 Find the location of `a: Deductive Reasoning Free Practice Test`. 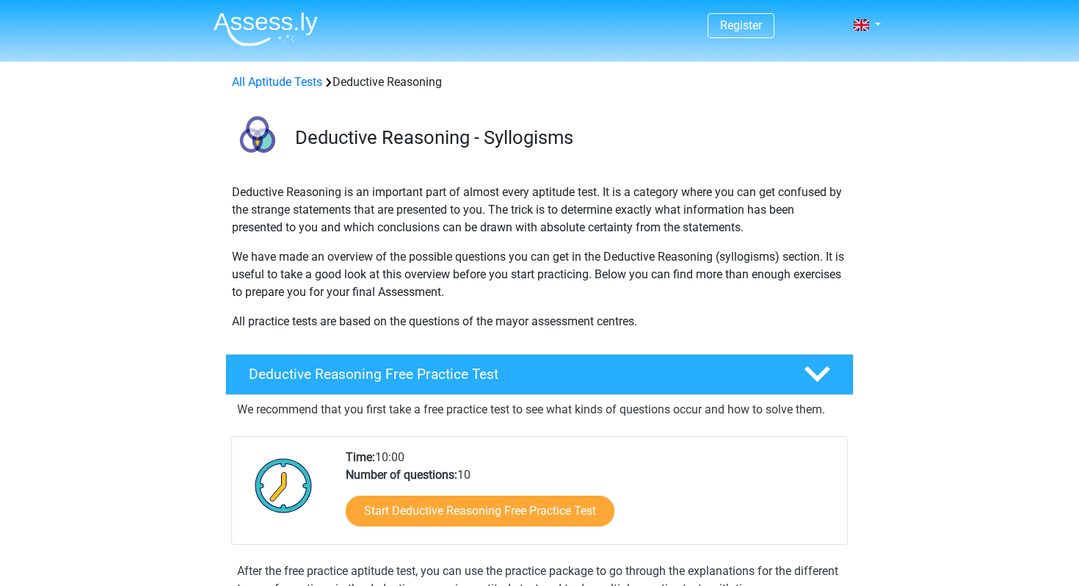

a: Deductive Reasoning Free Practice Test is located at coordinates (540, 375).